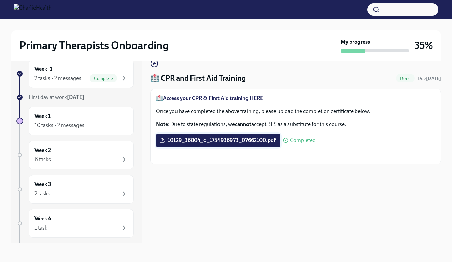 This screenshot has height=262, width=452. Describe the element at coordinates (75, 74) in the screenshot. I see `a: Week -12 tasks • 2 messagesComplete` at that location.